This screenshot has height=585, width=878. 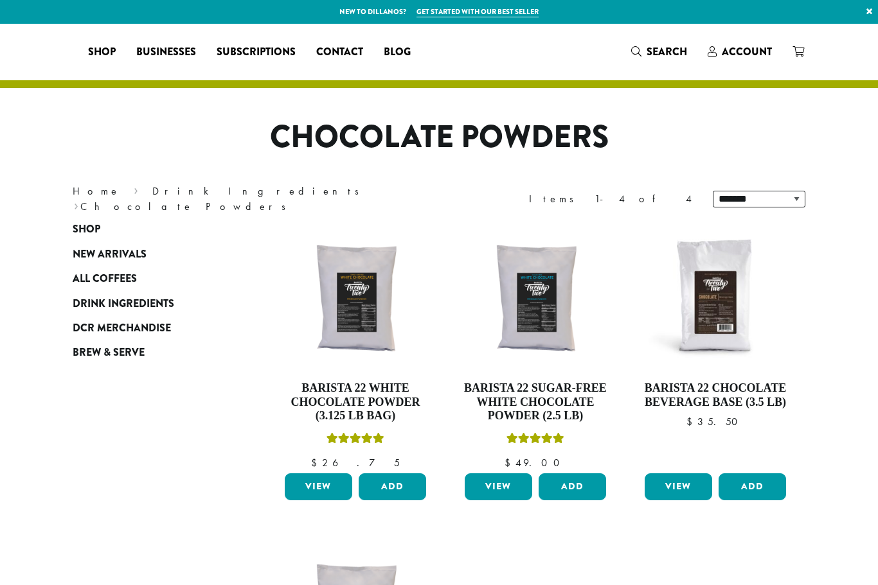 I want to click on h4: Barista 22 White Chocolate Powder (3.125 lb bag), so click(x=355, y=402).